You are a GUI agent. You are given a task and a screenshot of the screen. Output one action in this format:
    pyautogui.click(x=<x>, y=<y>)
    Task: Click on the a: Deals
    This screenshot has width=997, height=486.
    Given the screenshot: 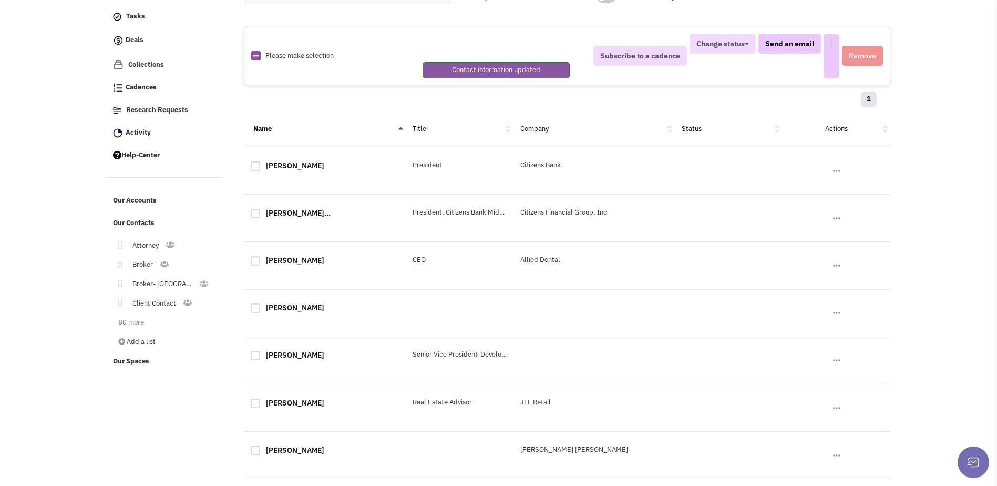 What is the action you would take?
    pyautogui.click(x=165, y=40)
    